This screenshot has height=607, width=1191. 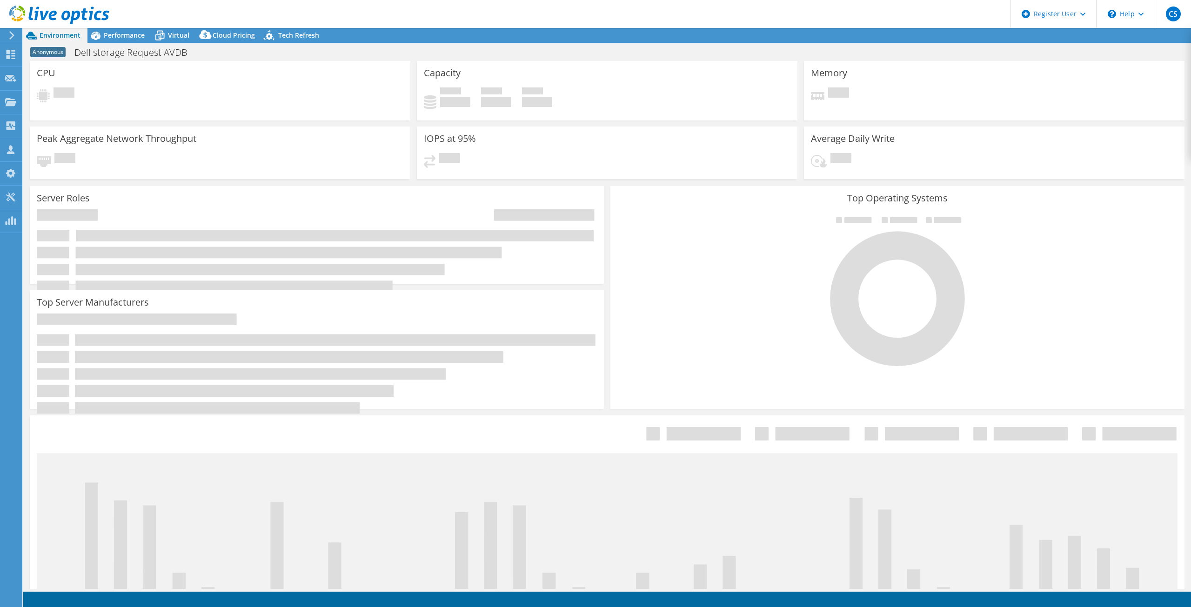 I want to click on h3: Memory, so click(x=829, y=73).